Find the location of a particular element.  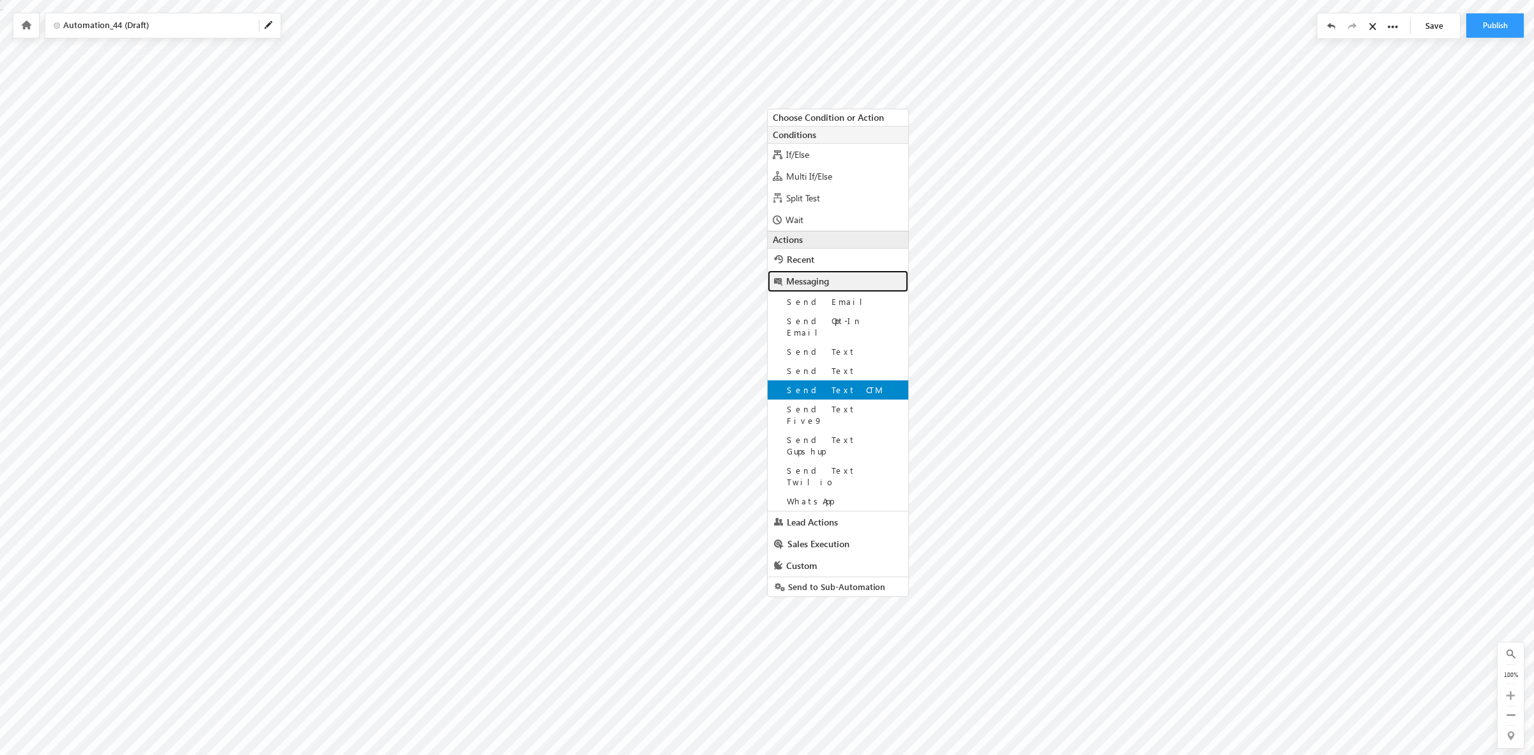

span: Send Text CTM is located at coordinates (834, 389).